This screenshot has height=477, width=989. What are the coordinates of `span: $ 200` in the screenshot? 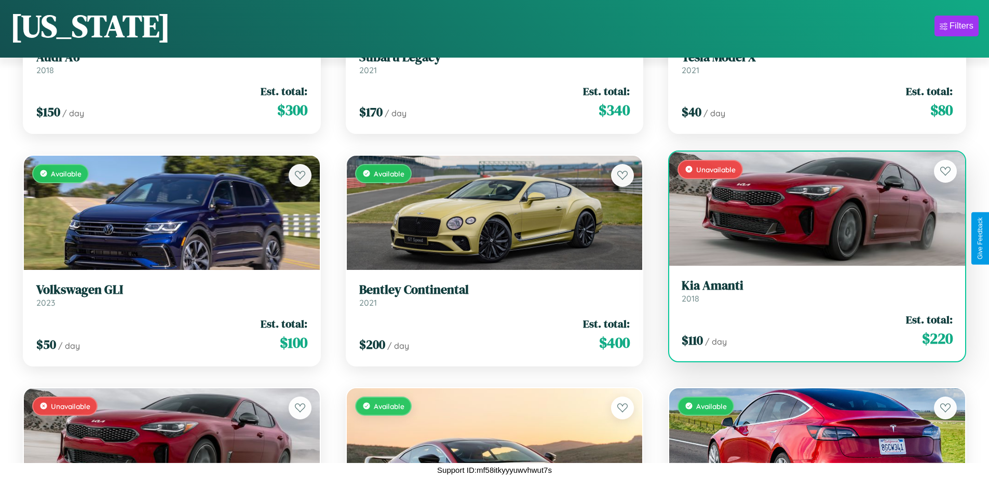 It's located at (372, 344).